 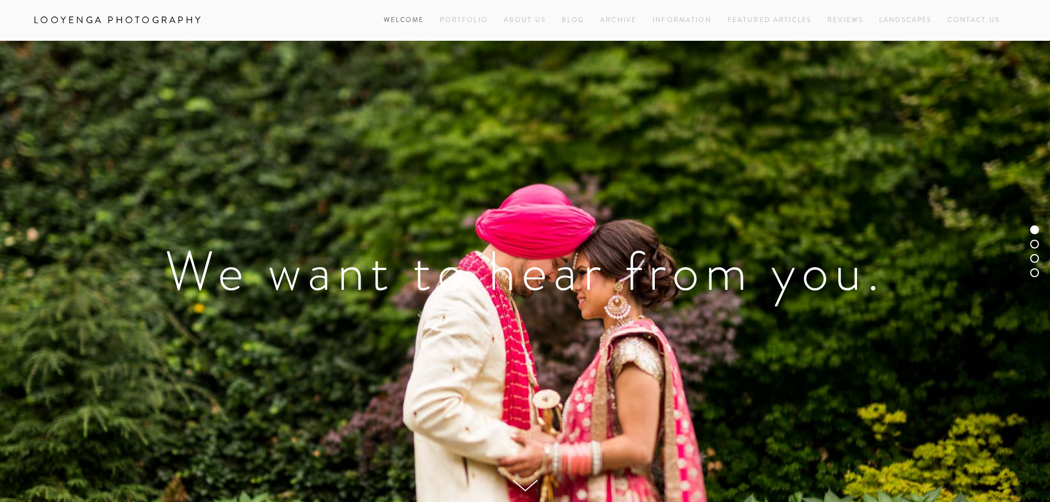 I want to click on a: Blog, so click(x=573, y=20).